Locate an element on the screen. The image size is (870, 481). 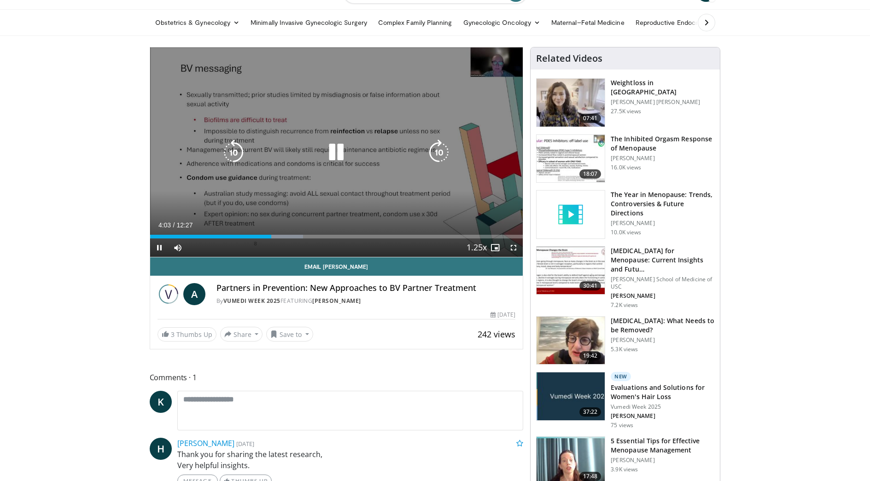
a: H is located at coordinates (161, 449).